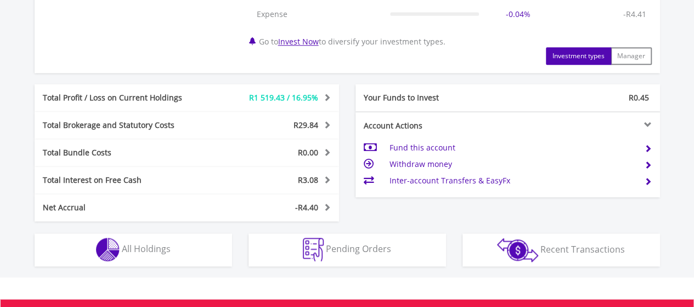 The height and width of the screenshot is (307, 694). I want to click on div: Your Funds to Invest, so click(432, 98).